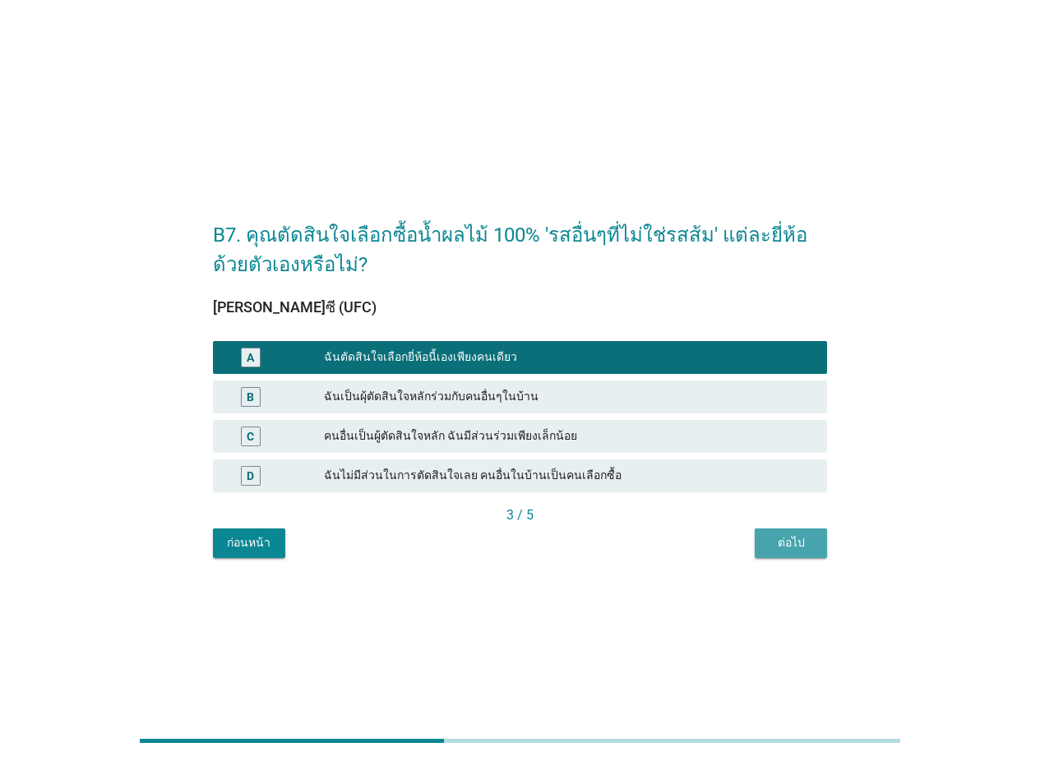  Describe the element at coordinates (250, 396) in the screenshot. I see `div: B` at that location.